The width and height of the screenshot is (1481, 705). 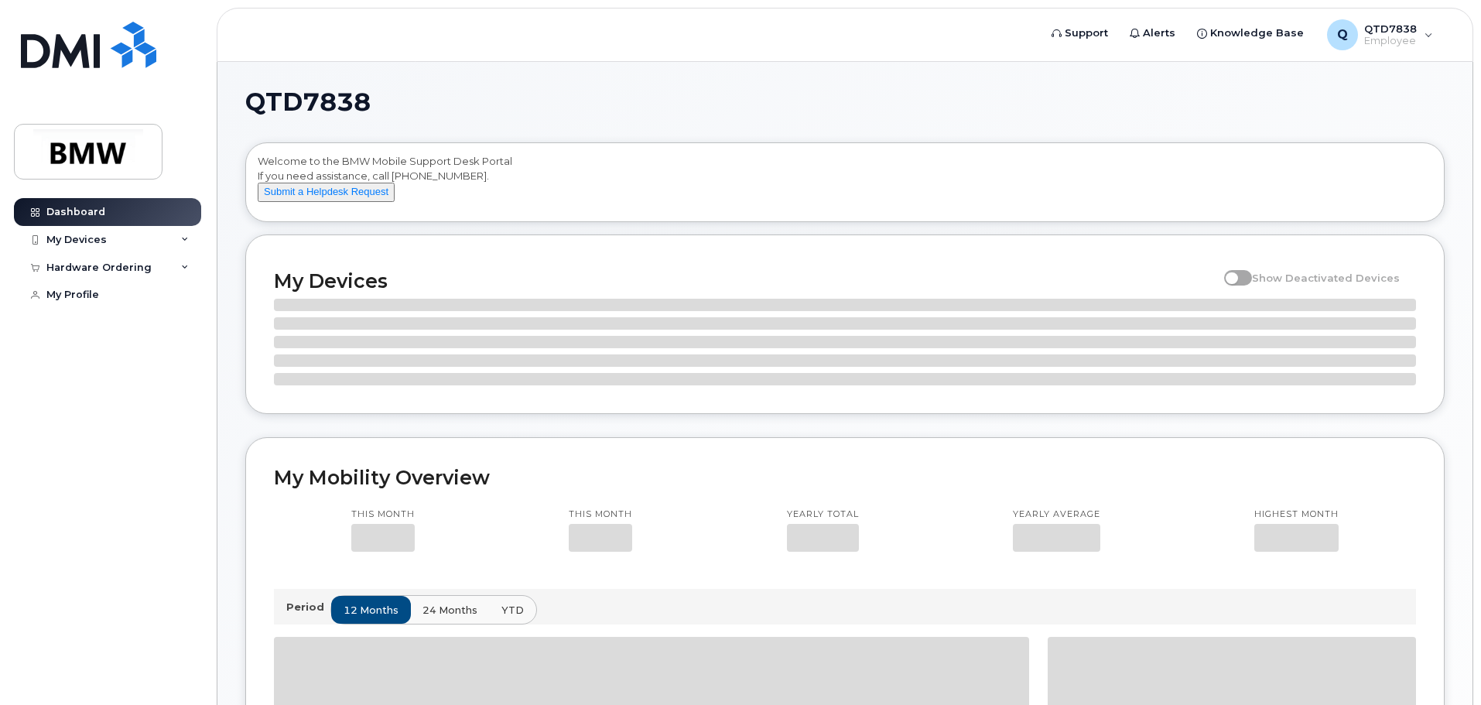 What do you see at coordinates (845, 477) in the screenshot?
I see `h2: My Mobility Overview` at bounding box center [845, 477].